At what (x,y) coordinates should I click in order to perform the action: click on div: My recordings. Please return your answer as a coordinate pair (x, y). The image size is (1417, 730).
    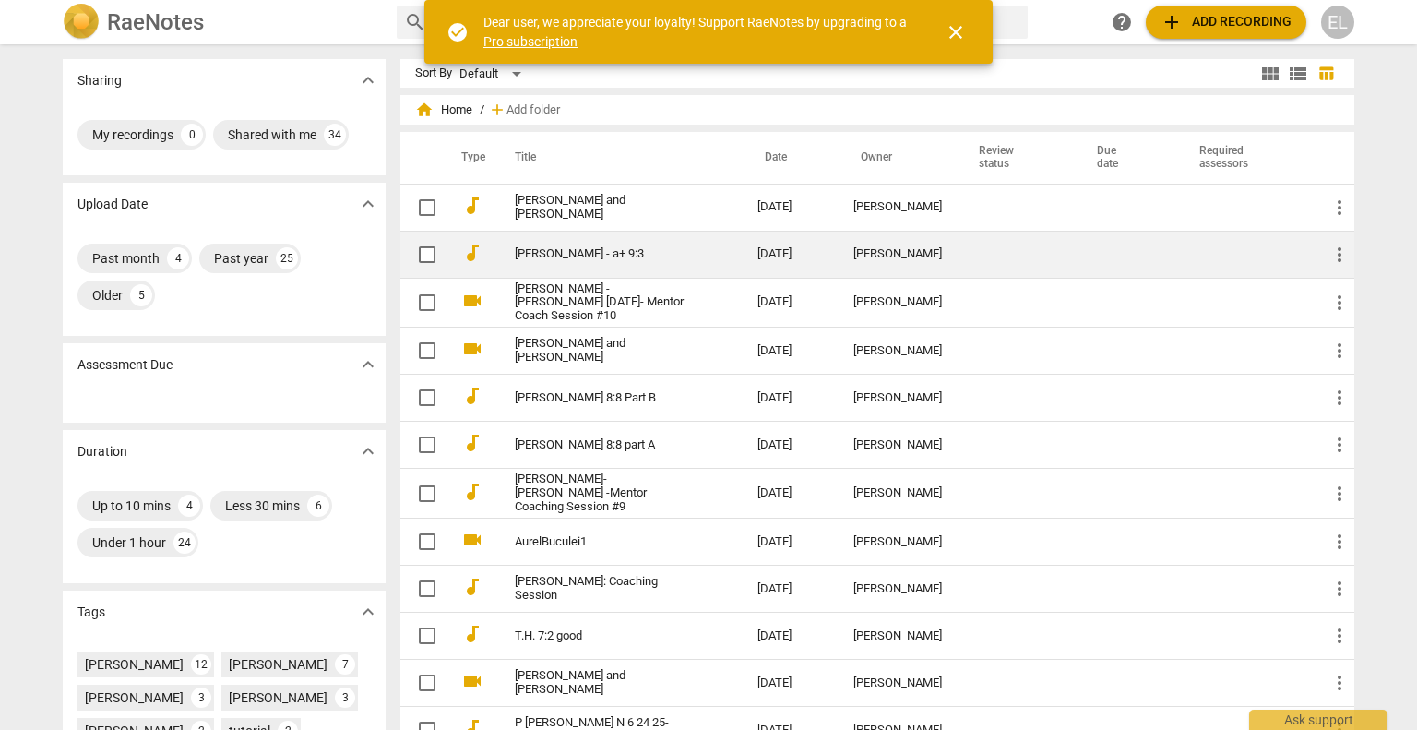
    Looking at the image, I should click on (133, 135).